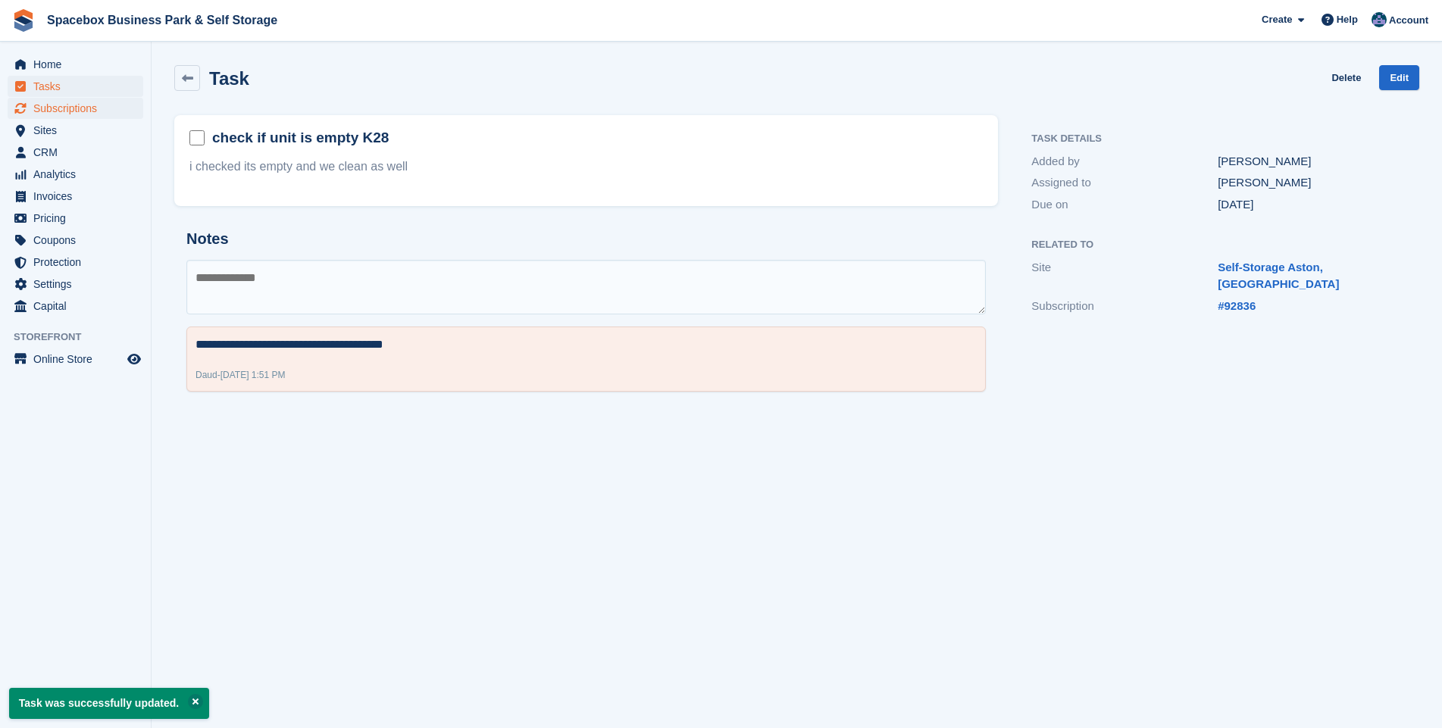  I want to click on span: Settings, so click(79, 284).